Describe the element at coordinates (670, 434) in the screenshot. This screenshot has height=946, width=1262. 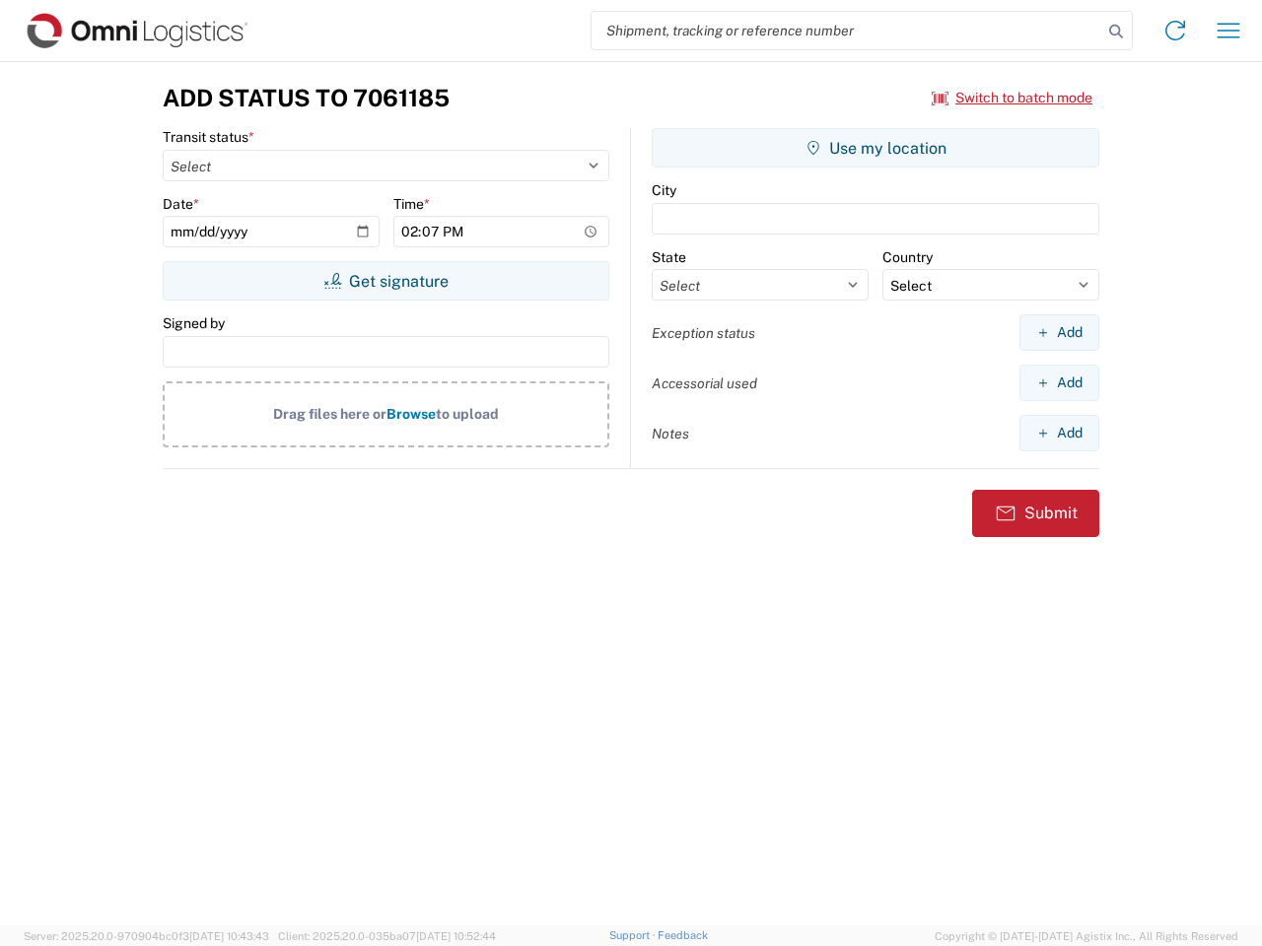
I see `label: Notes` at that location.